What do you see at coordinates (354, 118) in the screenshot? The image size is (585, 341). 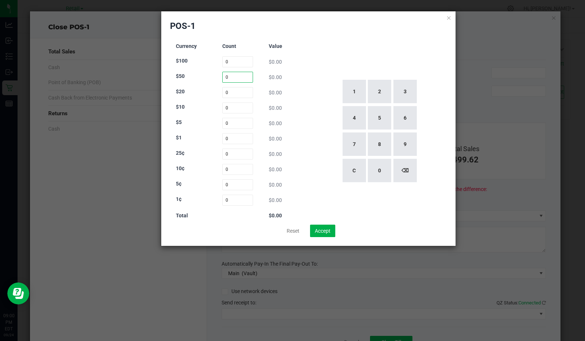 I see `button: 4` at bounding box center [354, 118].